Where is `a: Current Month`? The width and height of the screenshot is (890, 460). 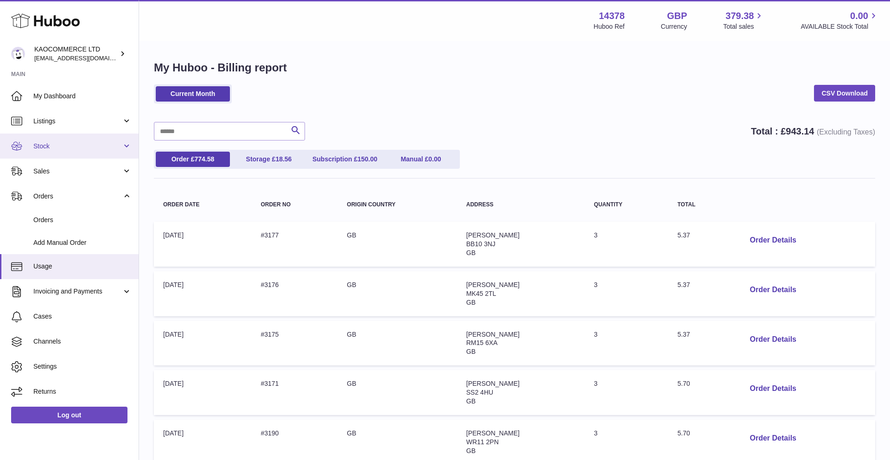
a: Current Month is located at coordinates (193, 94).